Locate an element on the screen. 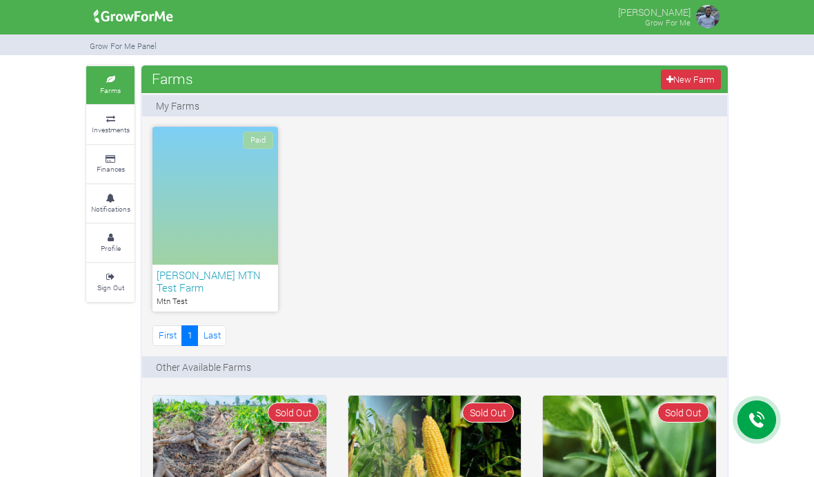 The image size is (814, 477). small: Finances is located at coordinates (110, 169).